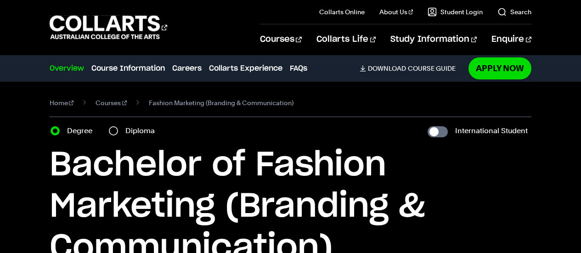 This screenshot has height=253, width=581. What do you see at coordinates (67, 68) in the screenshot?
I see `a: Overview` at bounding box center [67, 68].